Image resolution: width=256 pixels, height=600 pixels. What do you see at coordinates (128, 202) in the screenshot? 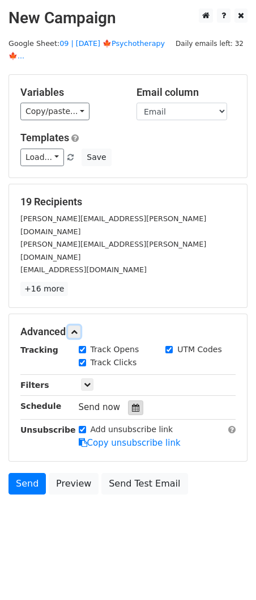
I see `h5: 19 Recipients` at bounding box center [128, 202].